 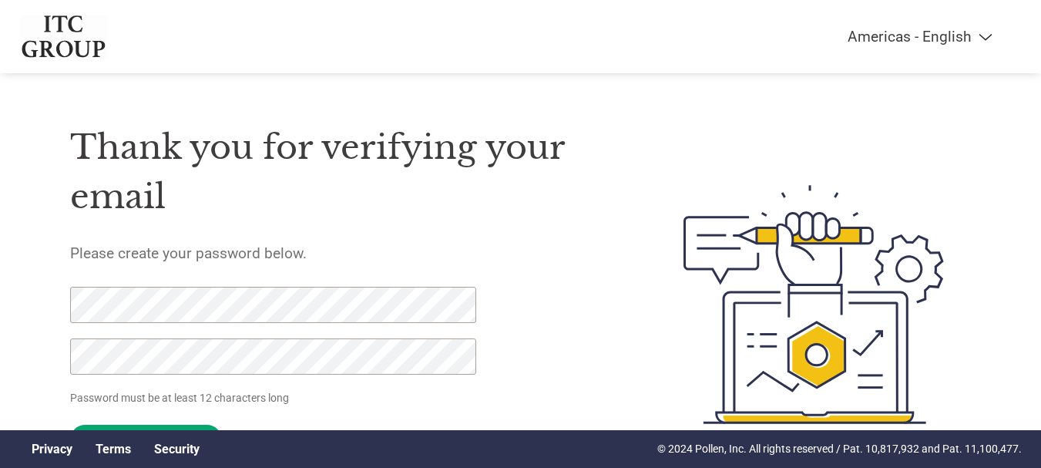 What do you see at coordinates (113, 448) in the screenshot?
I see `a: Terms` at bounding box center [113, 448].